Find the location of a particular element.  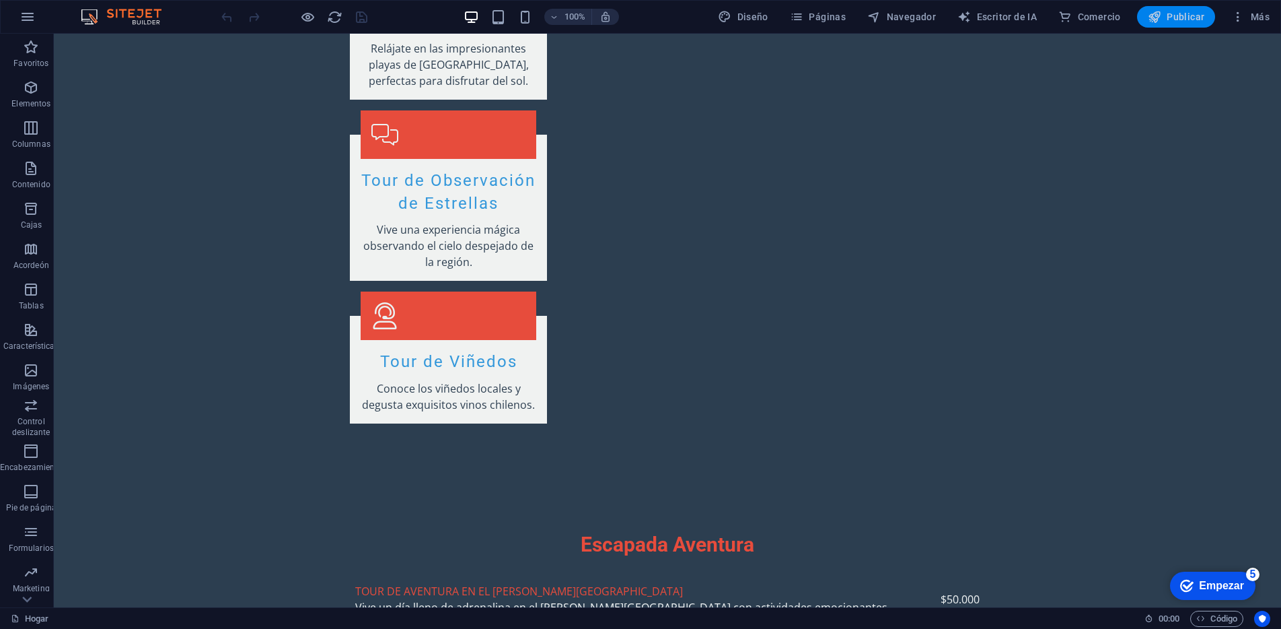

img: Logotipo del editor is located at coordinates (128, 17).